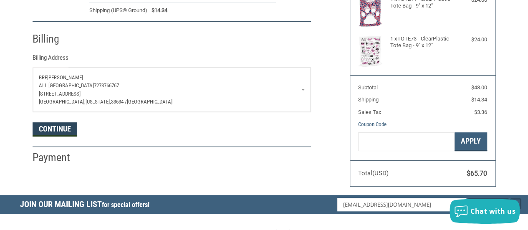  Describe the element at coordinates (402, 205) in the screenshot. I see `input: Email` at that location.